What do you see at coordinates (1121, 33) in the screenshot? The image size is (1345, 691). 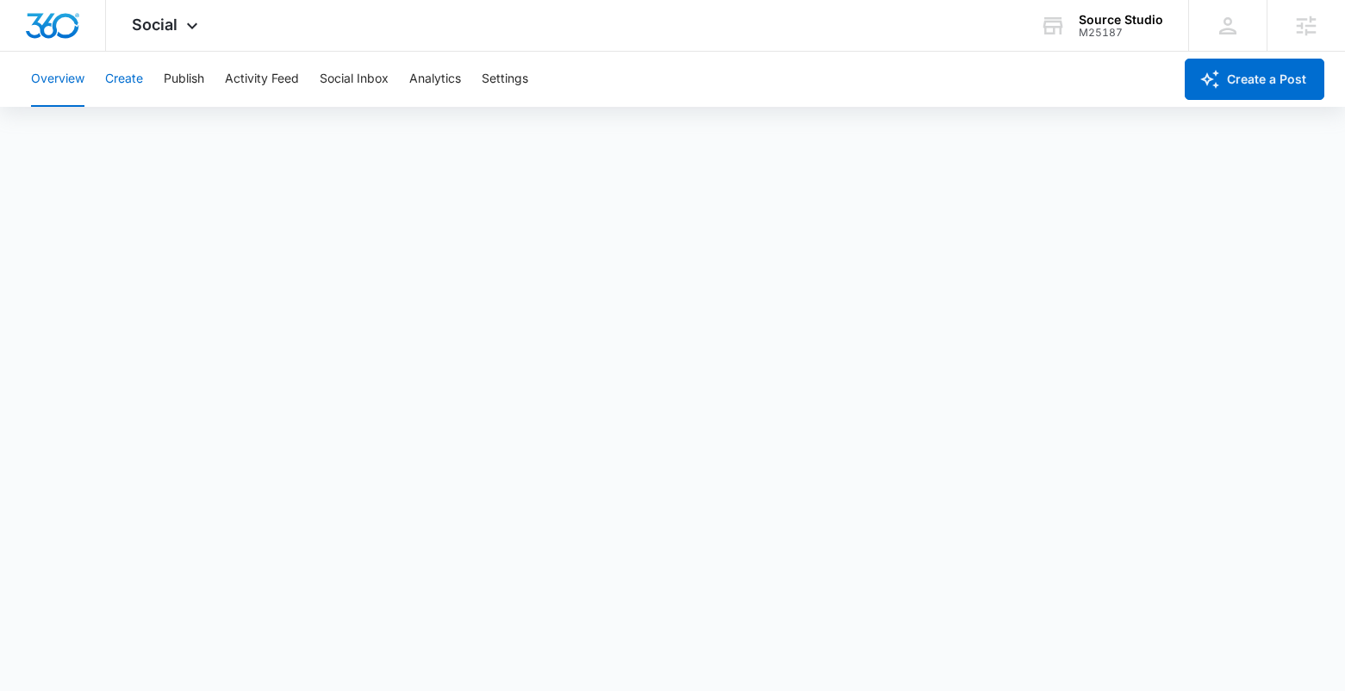 I see `div: account id` at bounding box center [1121, 33].